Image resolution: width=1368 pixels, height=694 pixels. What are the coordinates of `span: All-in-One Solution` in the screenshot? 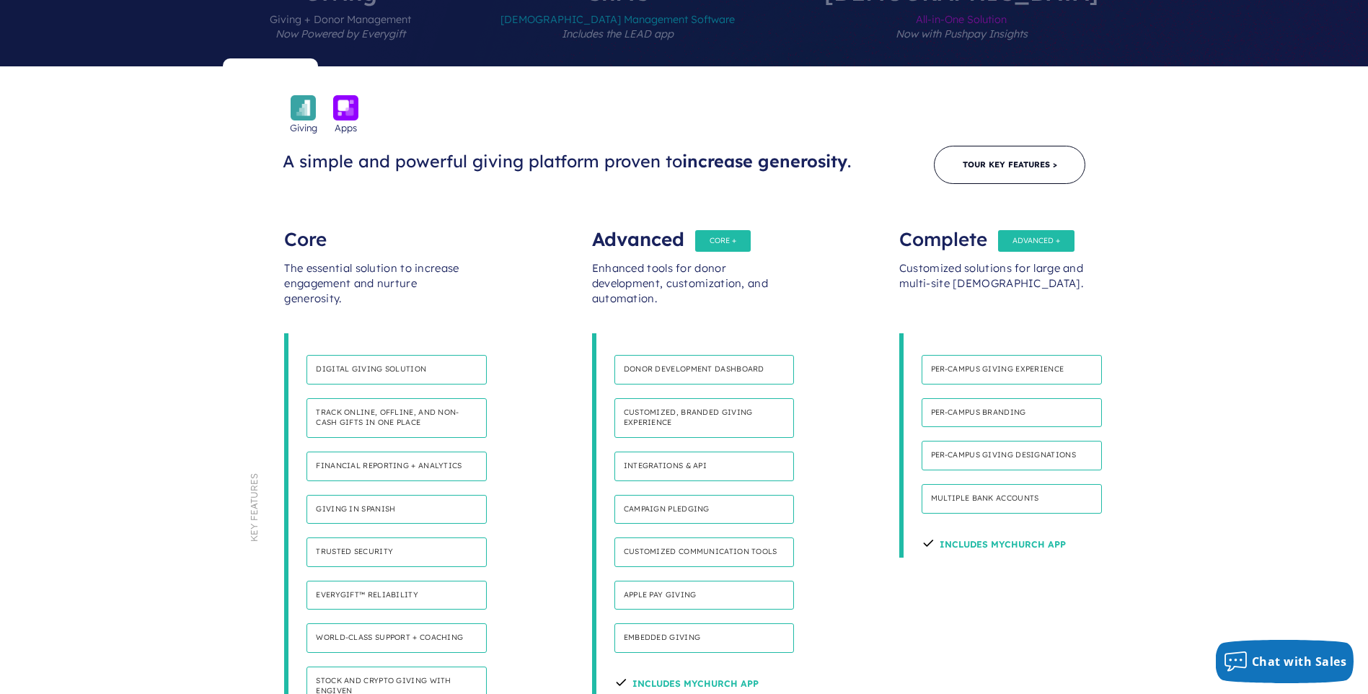 It's located at (961, 35).